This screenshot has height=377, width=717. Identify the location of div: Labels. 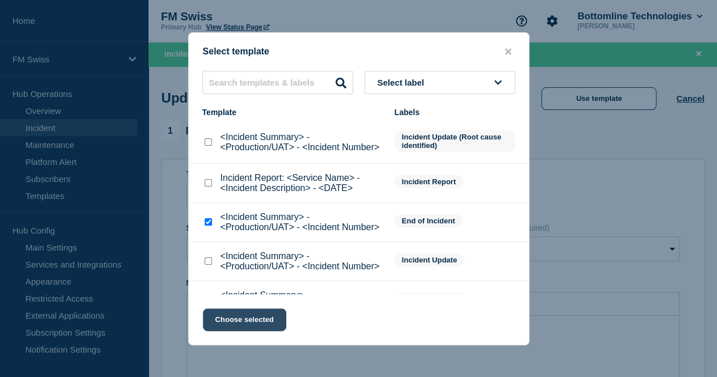
(455, 112).